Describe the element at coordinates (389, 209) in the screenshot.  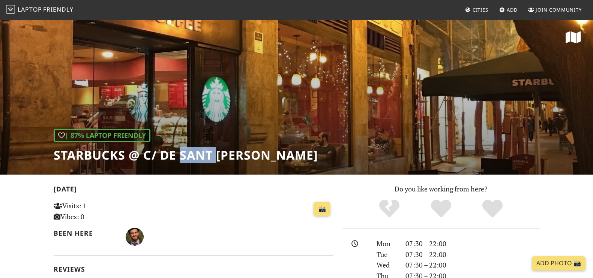
I see `div: No` at that location.